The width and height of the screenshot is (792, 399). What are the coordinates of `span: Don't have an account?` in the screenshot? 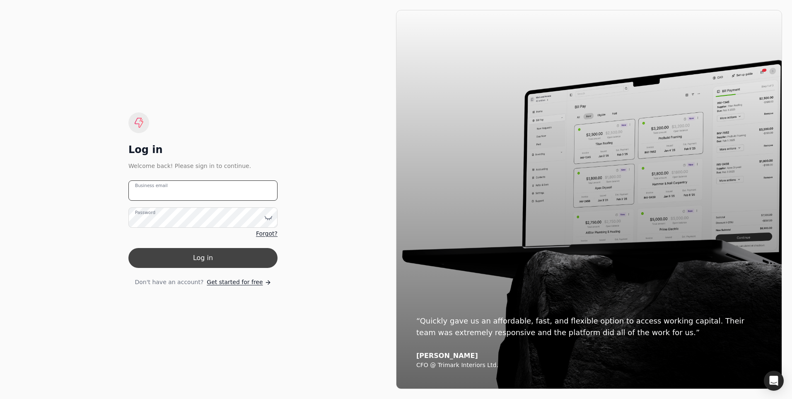 It's located at (169, 282).